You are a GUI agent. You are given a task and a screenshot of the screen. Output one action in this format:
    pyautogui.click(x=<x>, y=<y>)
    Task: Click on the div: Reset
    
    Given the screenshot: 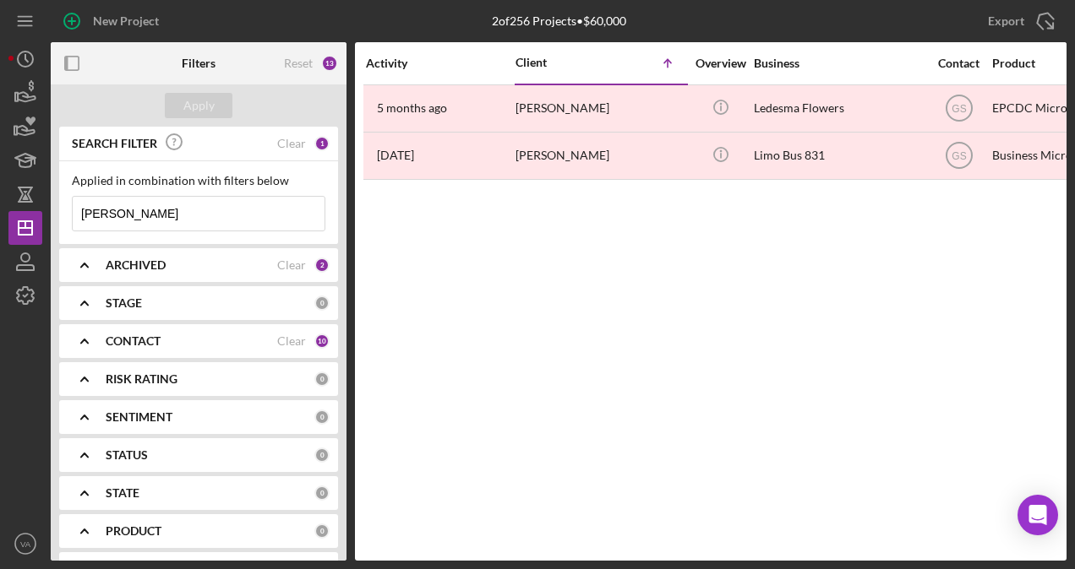 What is the action you would take?
    pyautogui.click(x=298, y=63)
    